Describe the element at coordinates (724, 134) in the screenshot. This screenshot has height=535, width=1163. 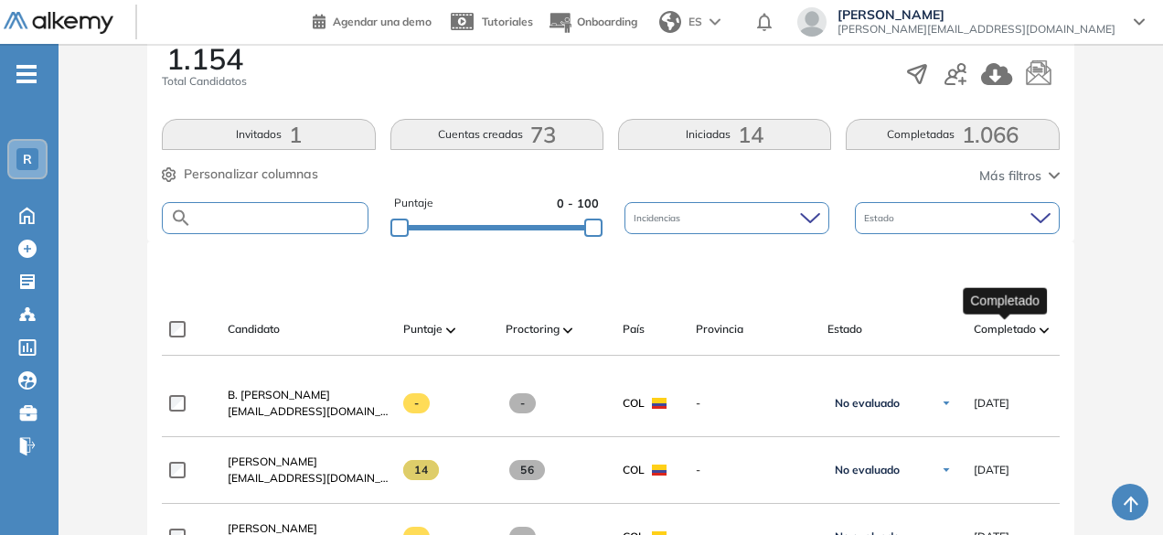
I see `button: Iniciadas14` at that location.